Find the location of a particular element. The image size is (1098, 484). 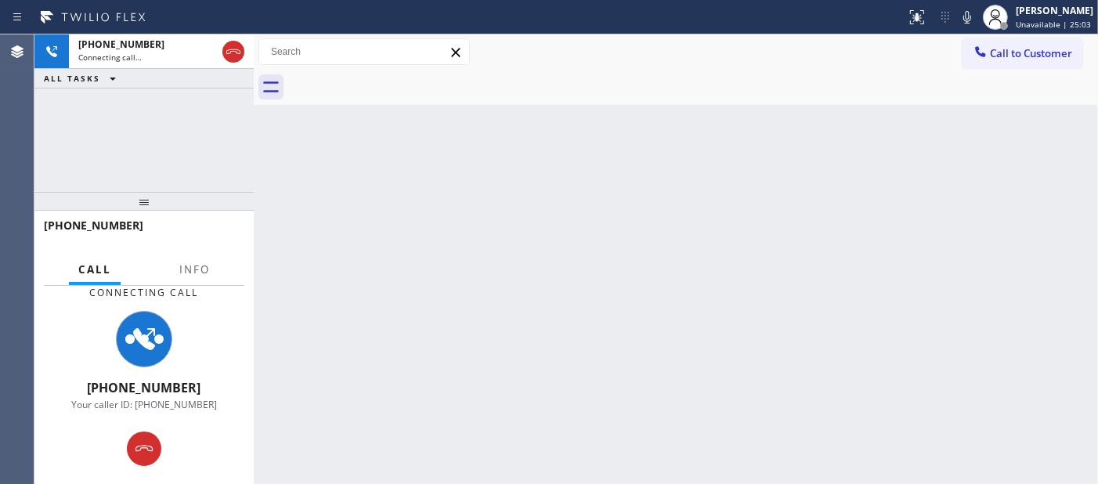

span: Call is located at coordinates (95, 269).